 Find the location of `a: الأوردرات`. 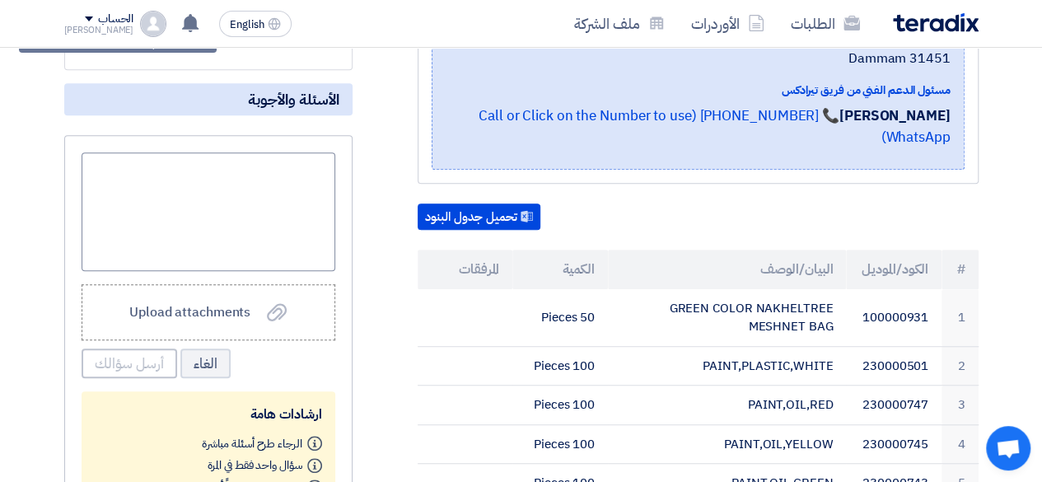

a: الأوردرات is located at coordinates (727, 23).